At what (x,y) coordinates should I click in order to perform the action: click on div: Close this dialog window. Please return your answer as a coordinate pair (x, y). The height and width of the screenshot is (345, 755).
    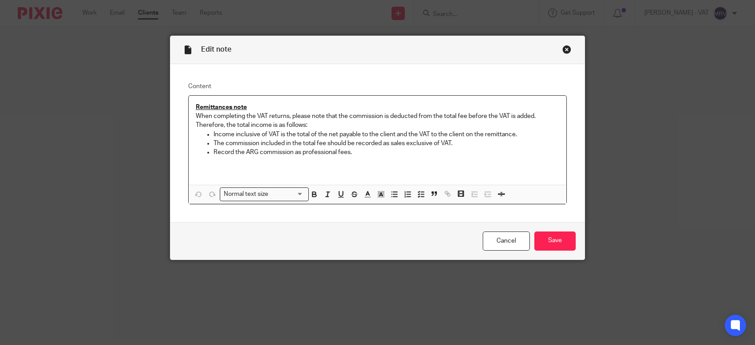
    Looking at the image, I should click on (567, 49).